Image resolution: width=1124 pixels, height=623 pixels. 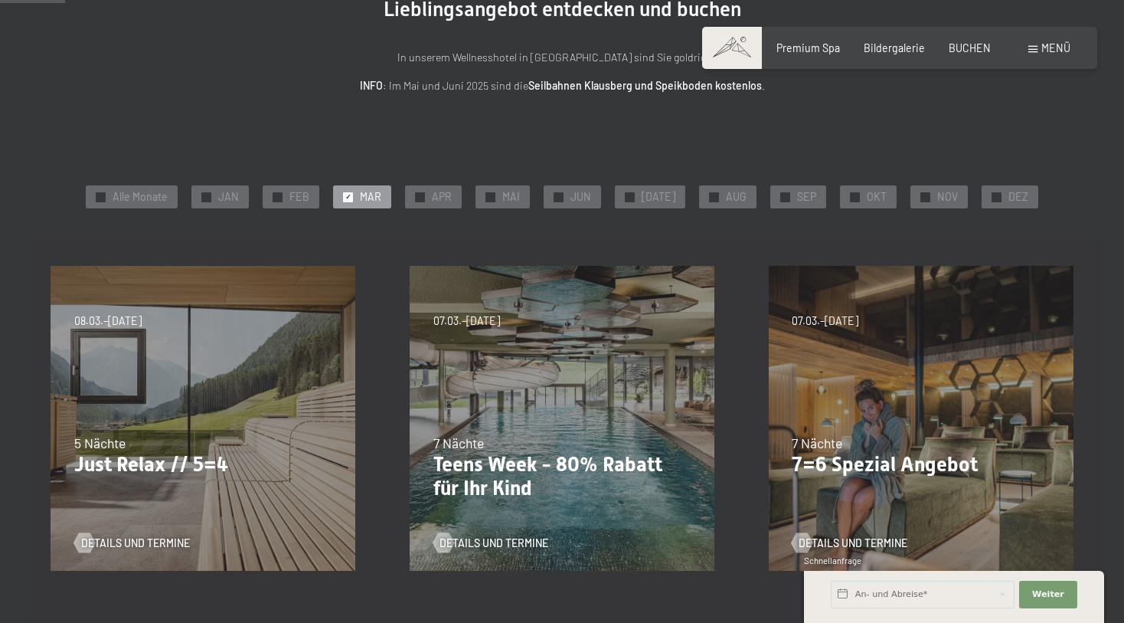 What do you see at coordinates (100, 443) in the screenshot?
I see `span: 5 Nächte` at bounding box center [100, 443].